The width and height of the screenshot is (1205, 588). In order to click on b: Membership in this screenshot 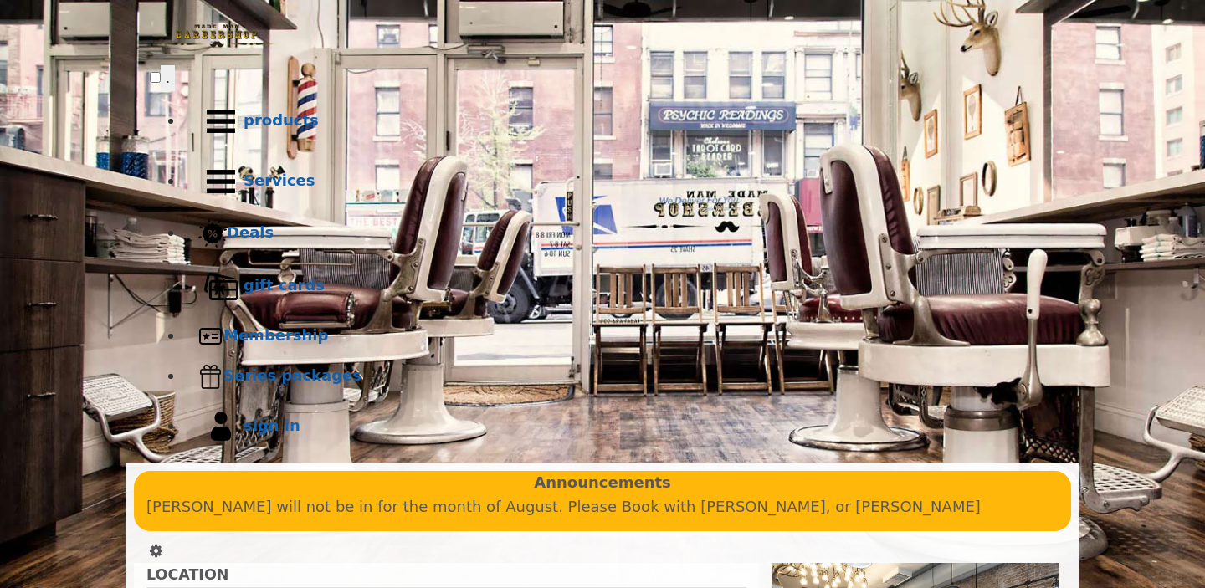, I will do `click(275, 335)`.